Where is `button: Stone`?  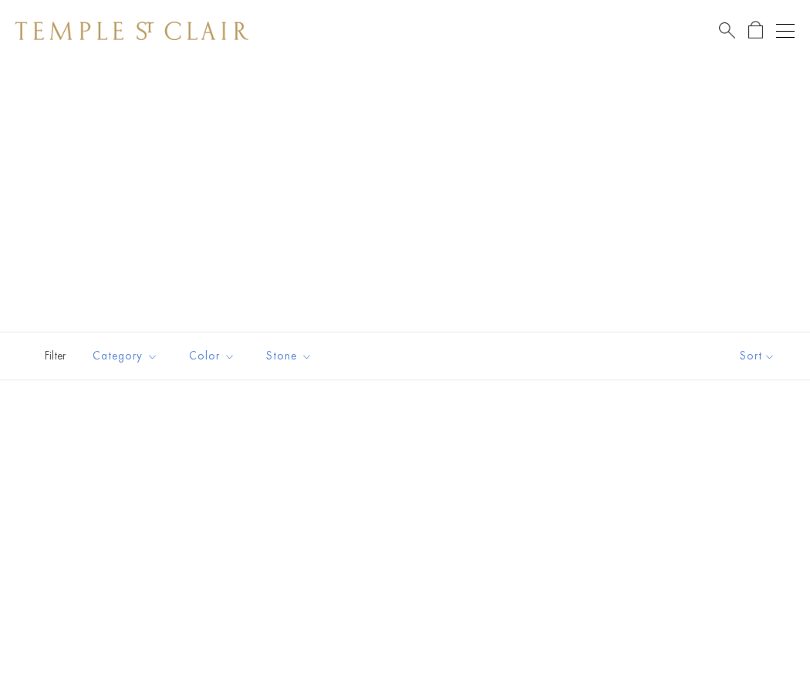
button: Stone is located at coordinates (289, 356).